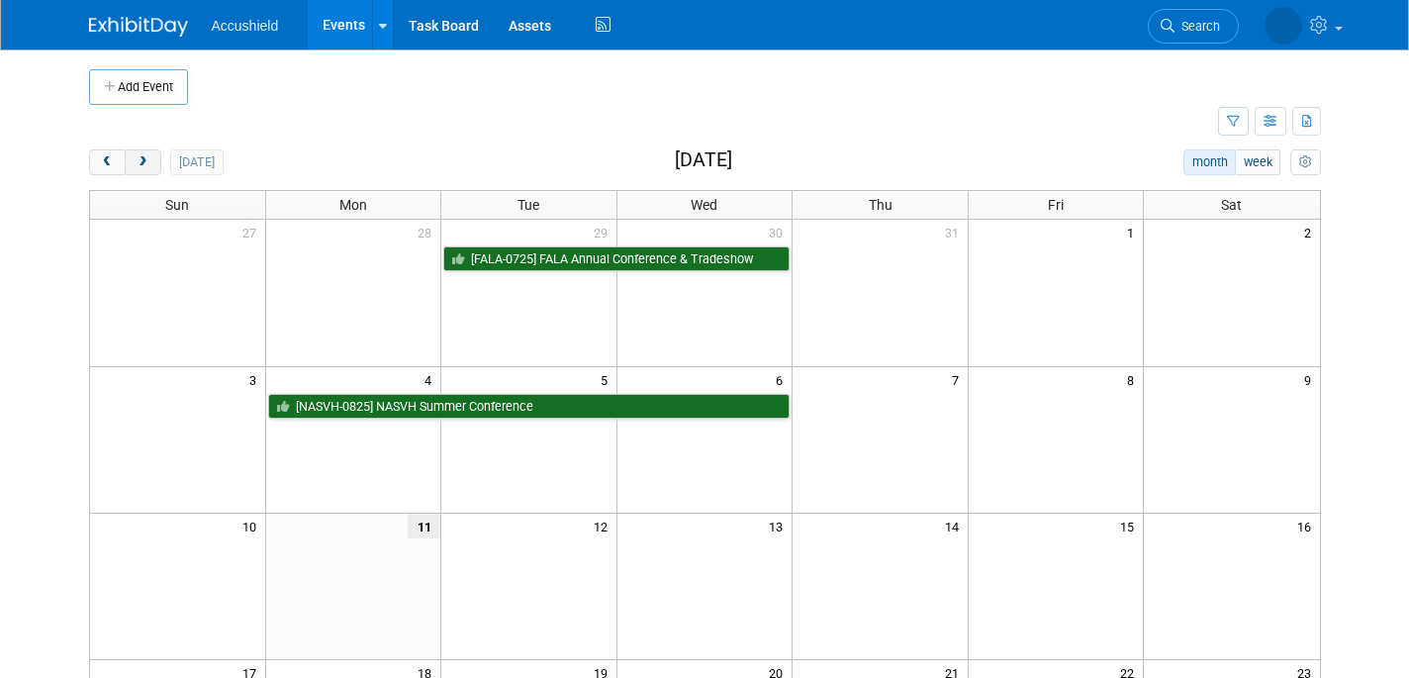  Describe the element at coordinates (107, 162) in the screenshot. I see `button: prev` at that location.